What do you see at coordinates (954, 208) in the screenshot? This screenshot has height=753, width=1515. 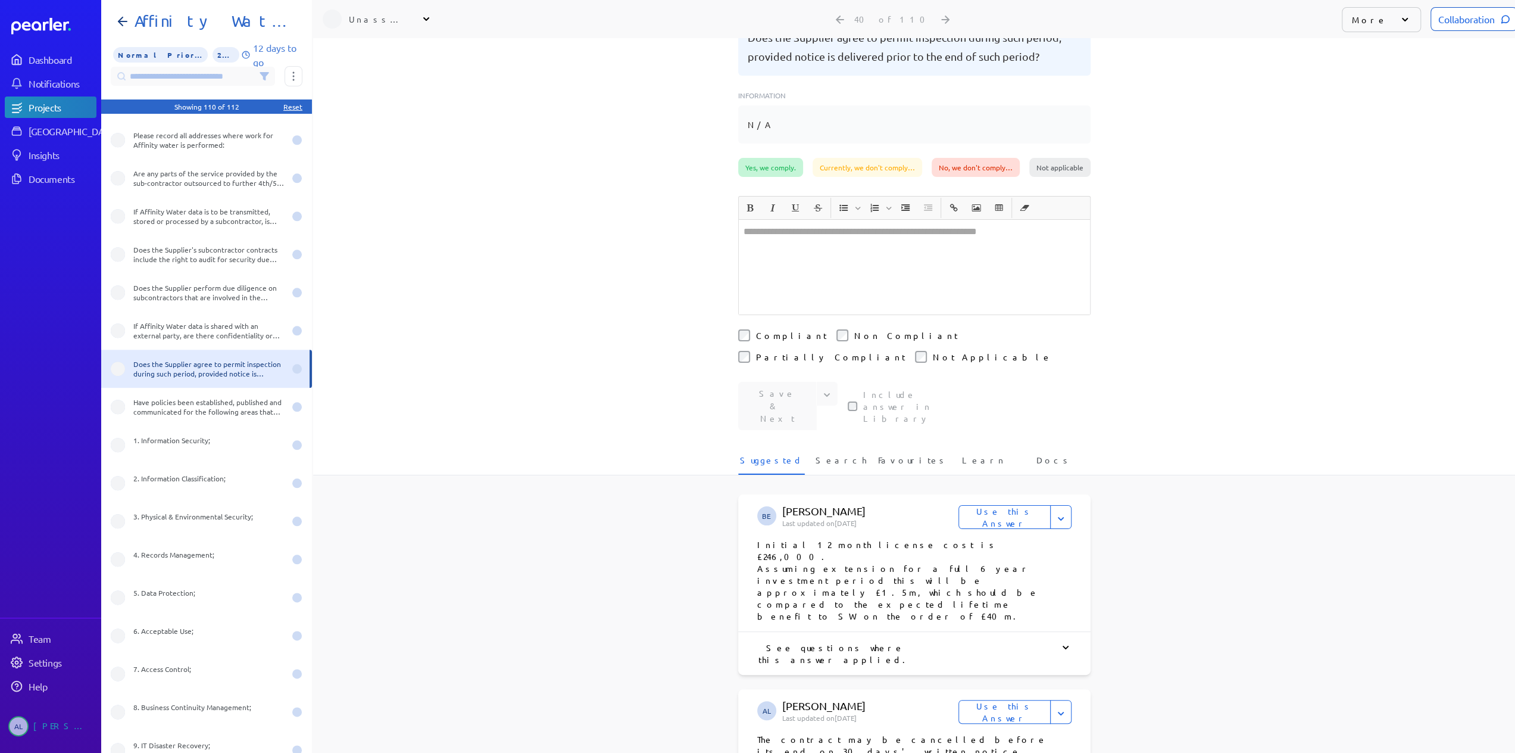 I see `button: Insert link` at bounding box center [954, 208].